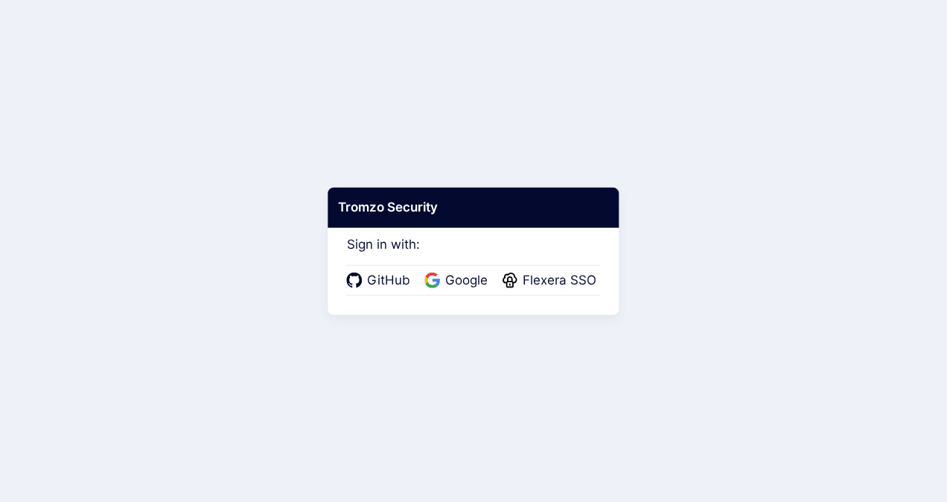 This screenshot has height=502, width=947. I want to click on div: Sign in with:, so click(474, 256).